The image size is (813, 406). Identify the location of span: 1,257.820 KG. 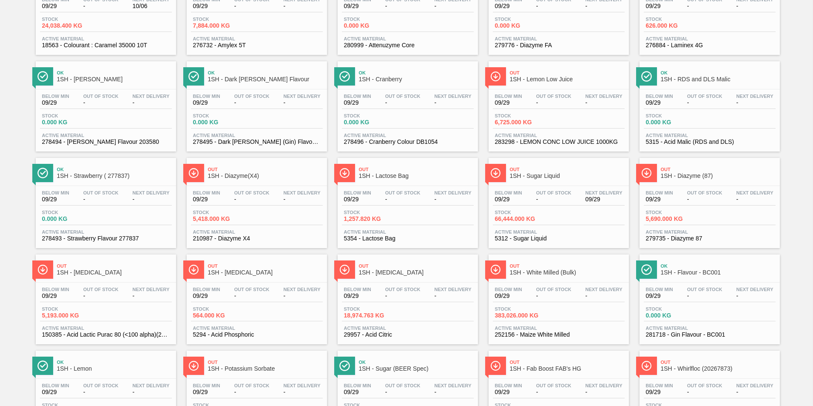
(374, 219).